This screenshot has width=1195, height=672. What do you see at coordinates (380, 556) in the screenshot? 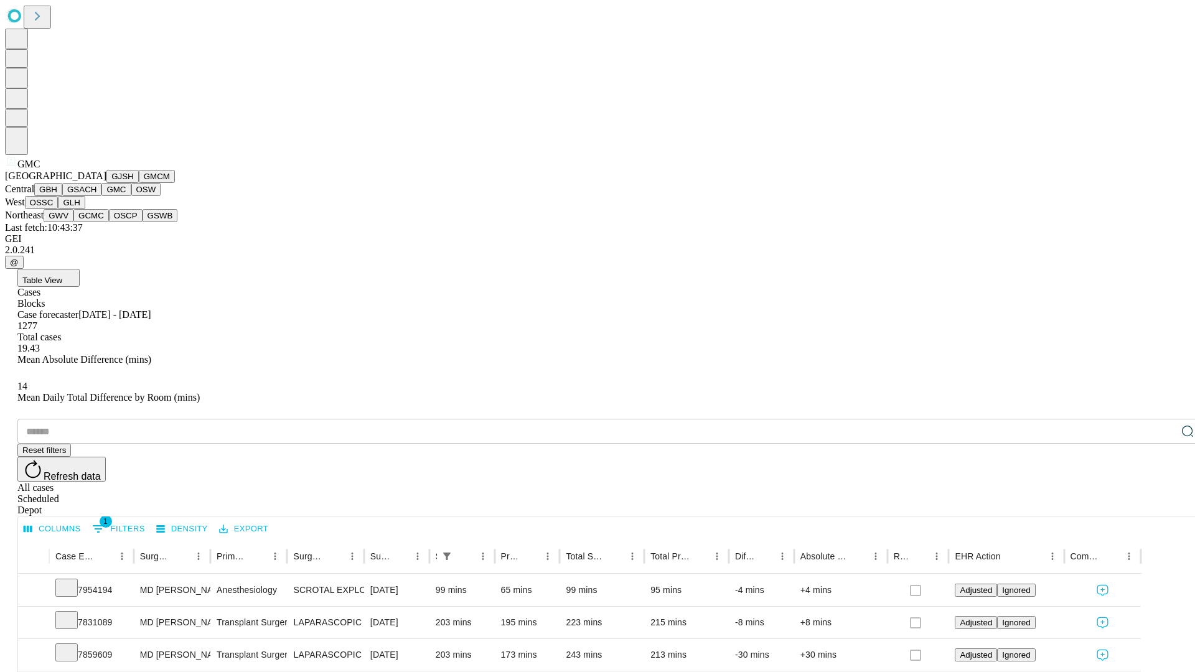
I see `div: Surgery Date` at bounding box center [380, 556].